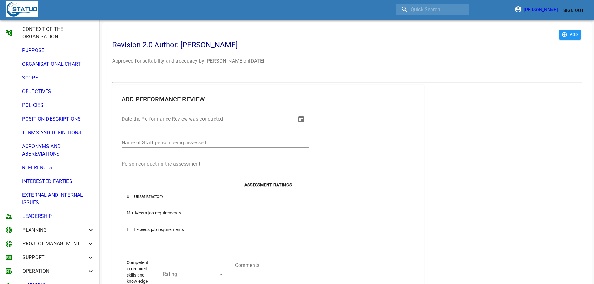  What do you see at coordinates (58, 216) in the screenshot?
I see `span: LEADERSHIP` at bounding box center [58, 216].